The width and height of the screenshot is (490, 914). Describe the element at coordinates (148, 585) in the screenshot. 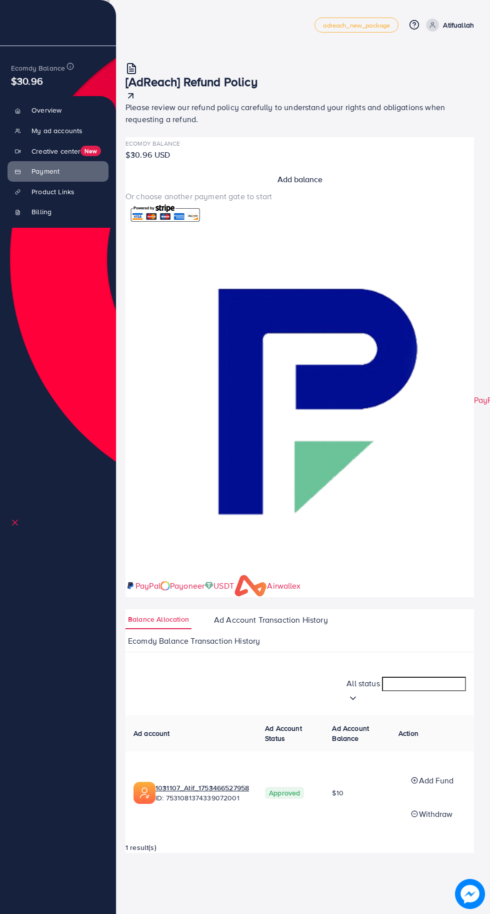

I see `span: PayPal` at that location.